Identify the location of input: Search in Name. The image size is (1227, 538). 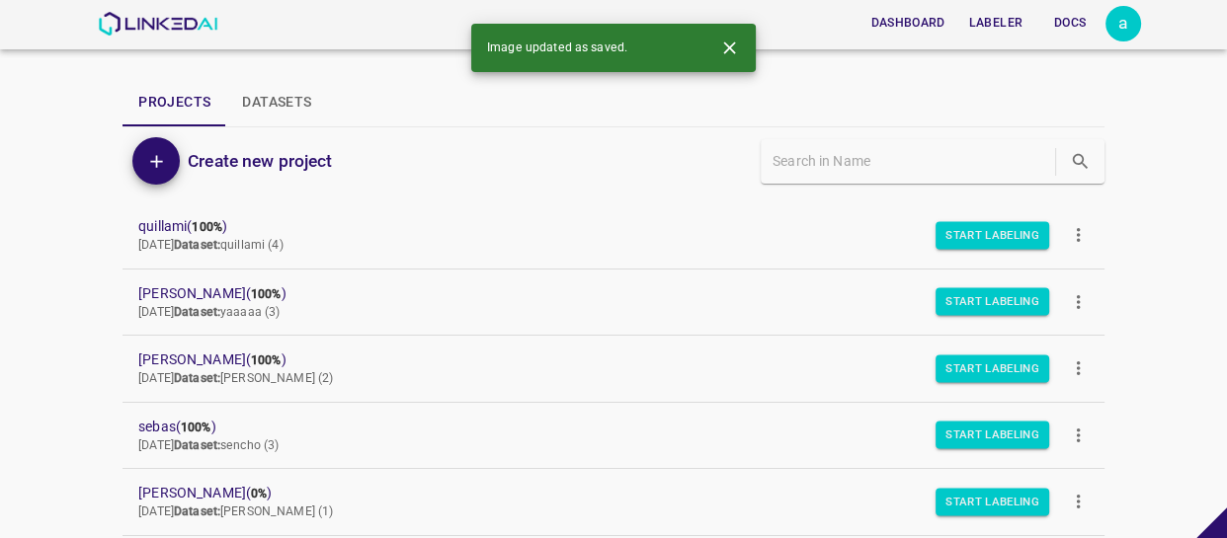
(912, 161).